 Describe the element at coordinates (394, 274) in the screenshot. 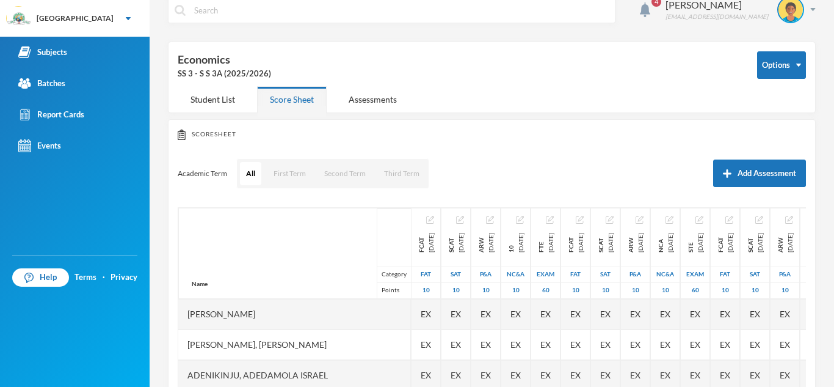

I see `div: Category` at that location.